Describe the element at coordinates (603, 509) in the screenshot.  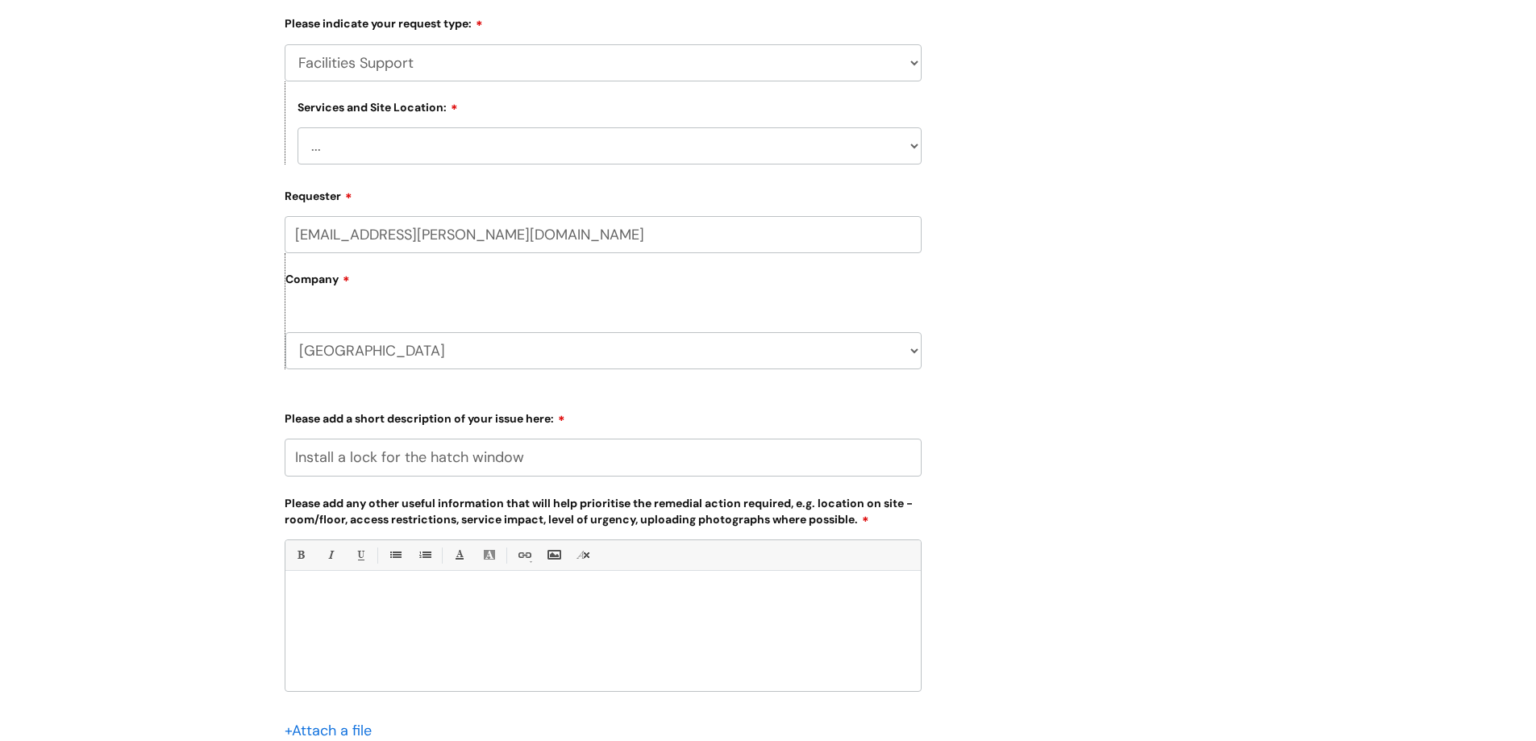
I see `label: Please add any other useful information that will help prioritise the remedial action required, e...` at that location.